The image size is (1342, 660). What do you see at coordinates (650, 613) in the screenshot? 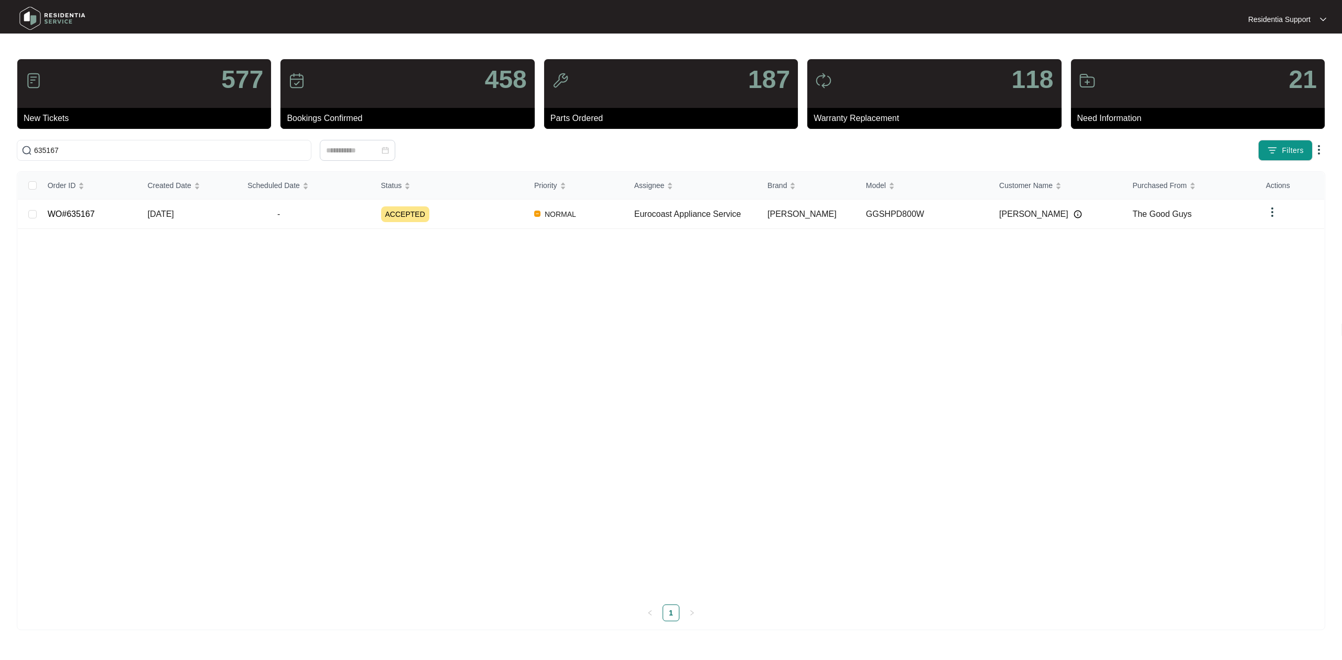
I see `li: Previous Page` at bounding box center [650, 613].